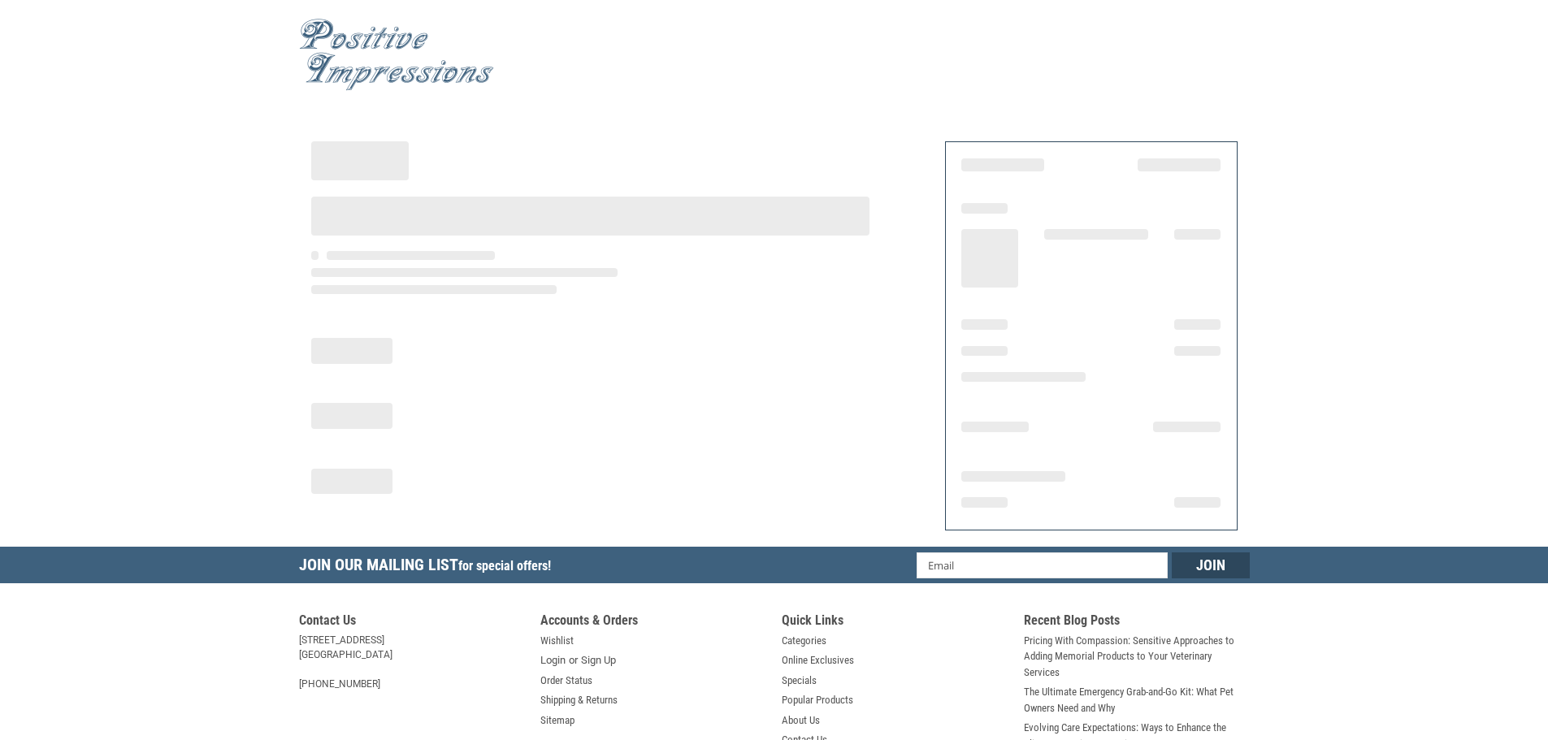 Image resolution: width=1548 pixels, height=740 pixels. I want to click on h5: Contact Us, so click(412, 622).